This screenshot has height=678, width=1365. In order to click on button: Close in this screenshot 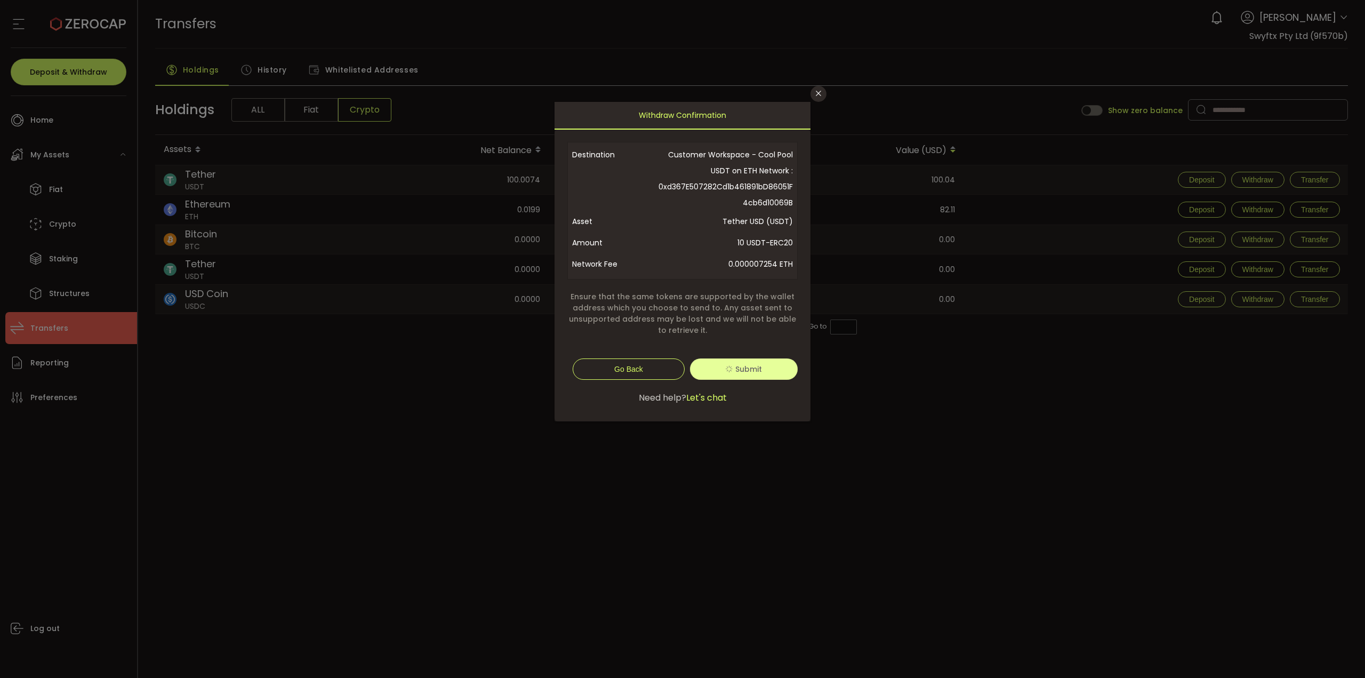, I will do `click(819, 94)`.